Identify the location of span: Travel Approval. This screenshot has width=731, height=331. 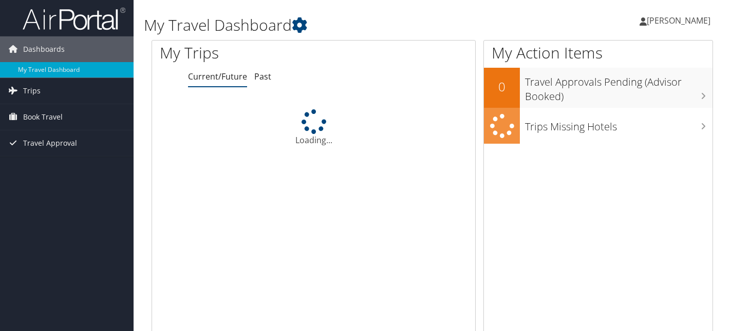
(50, 143).